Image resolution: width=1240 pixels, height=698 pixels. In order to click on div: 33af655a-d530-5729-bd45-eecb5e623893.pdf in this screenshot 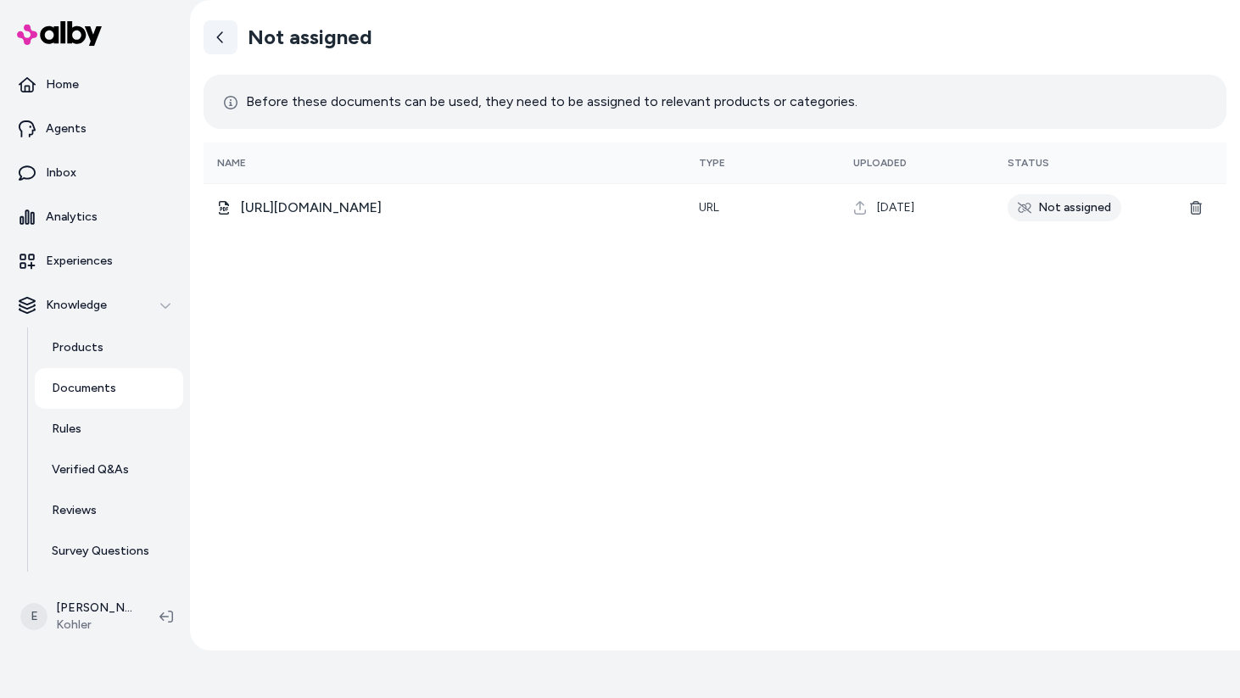, I will do `click(445, 208)`.